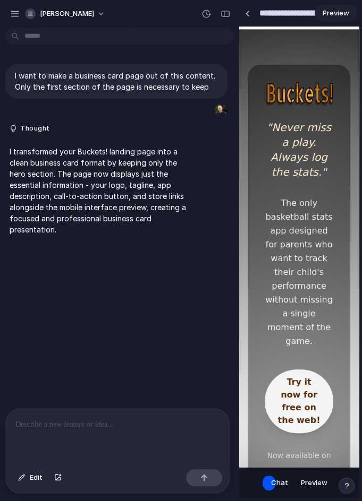 This screenshot has width=362, height=501. Describe the element at coordinates (36, 478) in the screenshot. I see `span: Edit` at that location.